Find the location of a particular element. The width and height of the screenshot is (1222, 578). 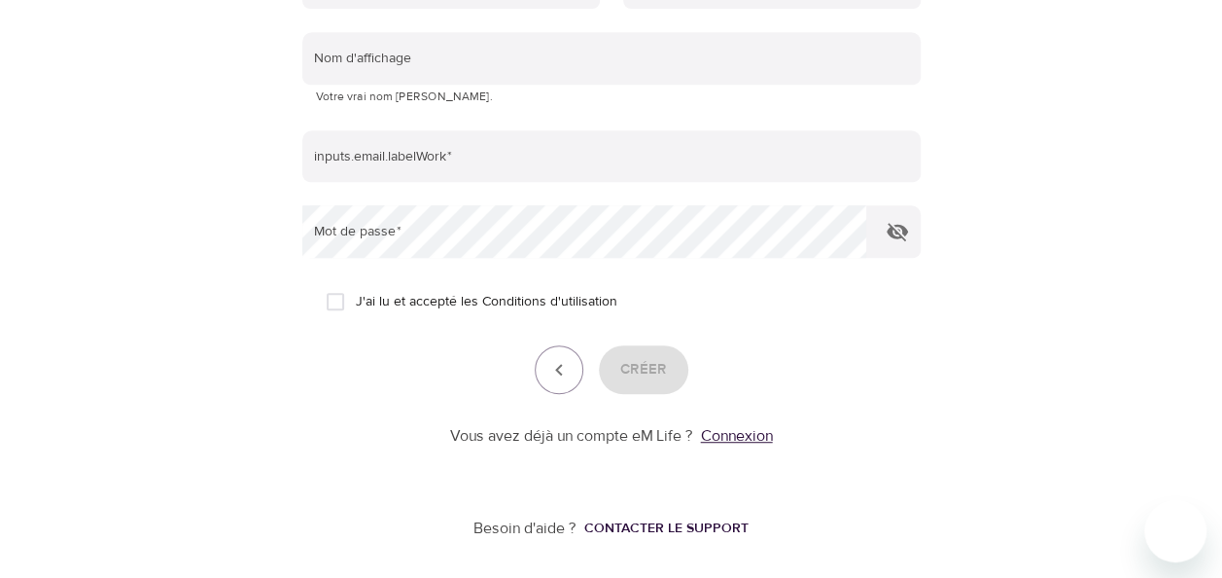

span: J'ai lu et accepté les is located at coordinates (486, 301).